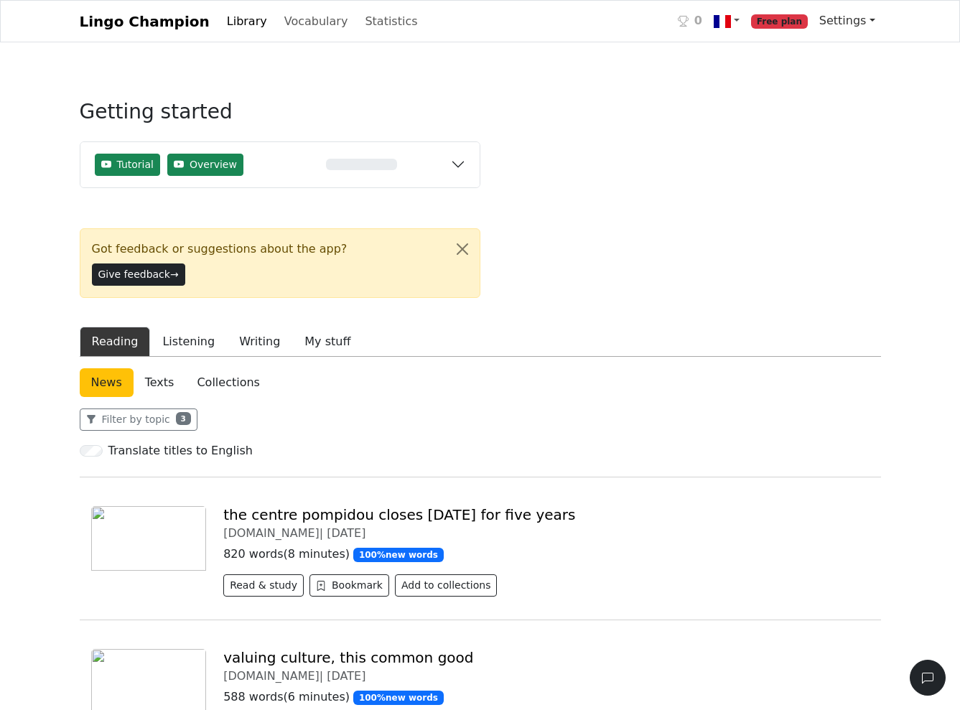 The width and height of the screenshot is (960, 710). What do you see at coordinates (779, 22) in the screenshot?
I see `span: Free plan` at bounding box center [779, 22].